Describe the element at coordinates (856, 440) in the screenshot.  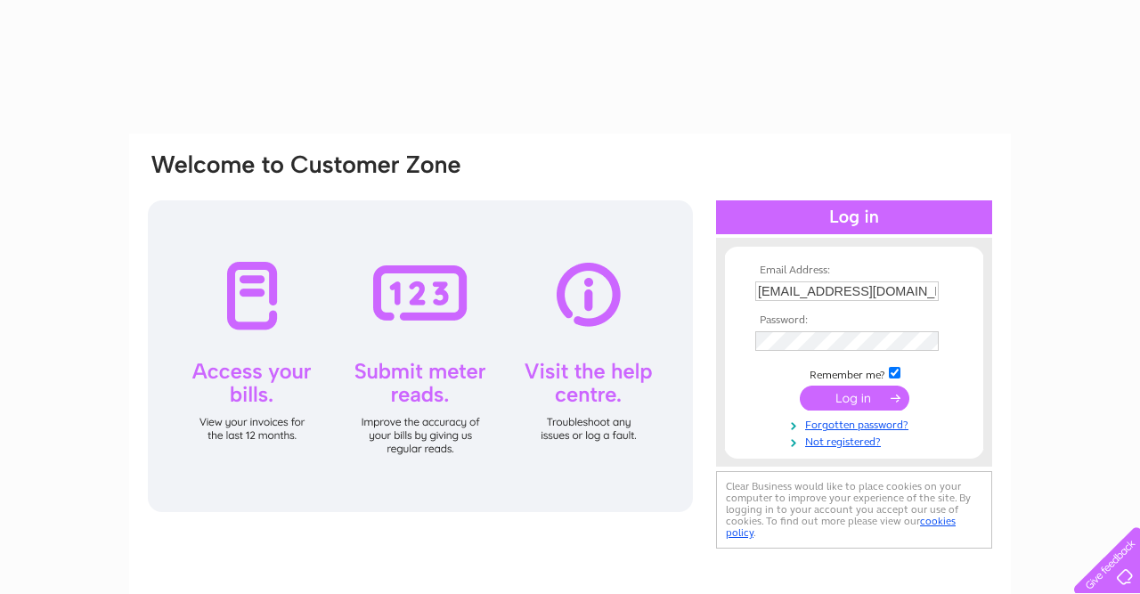
I see `a: Not registered?` at that location.